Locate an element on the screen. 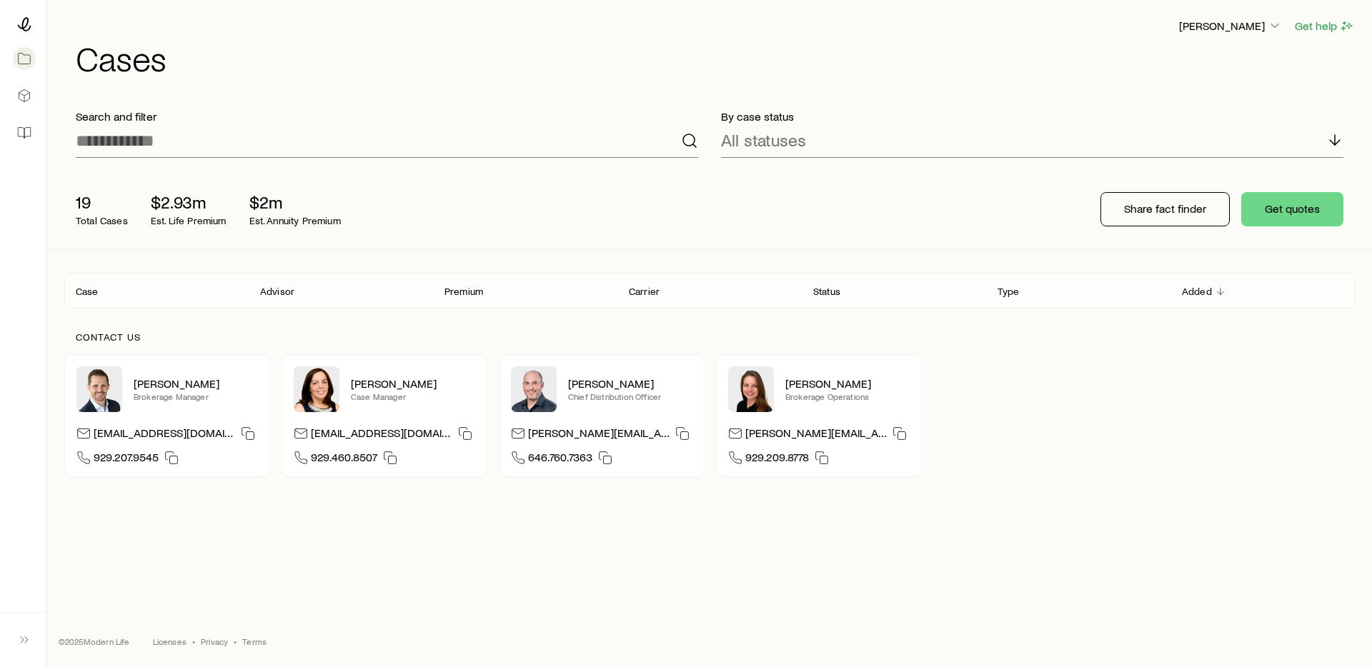 The height and width of the screenshot is (667, 1372). p: Brokerage Manager is located at coordinates (196, 397).